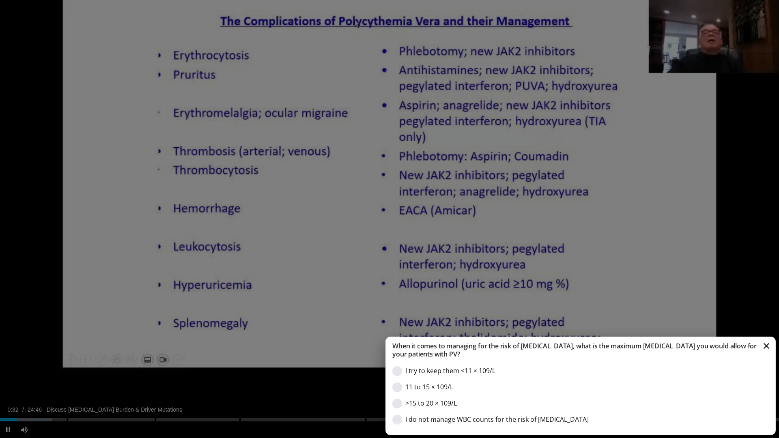 The image size is (779, 438). I want to click on div: 11 to 15 × 109/L, so click(563, 387).